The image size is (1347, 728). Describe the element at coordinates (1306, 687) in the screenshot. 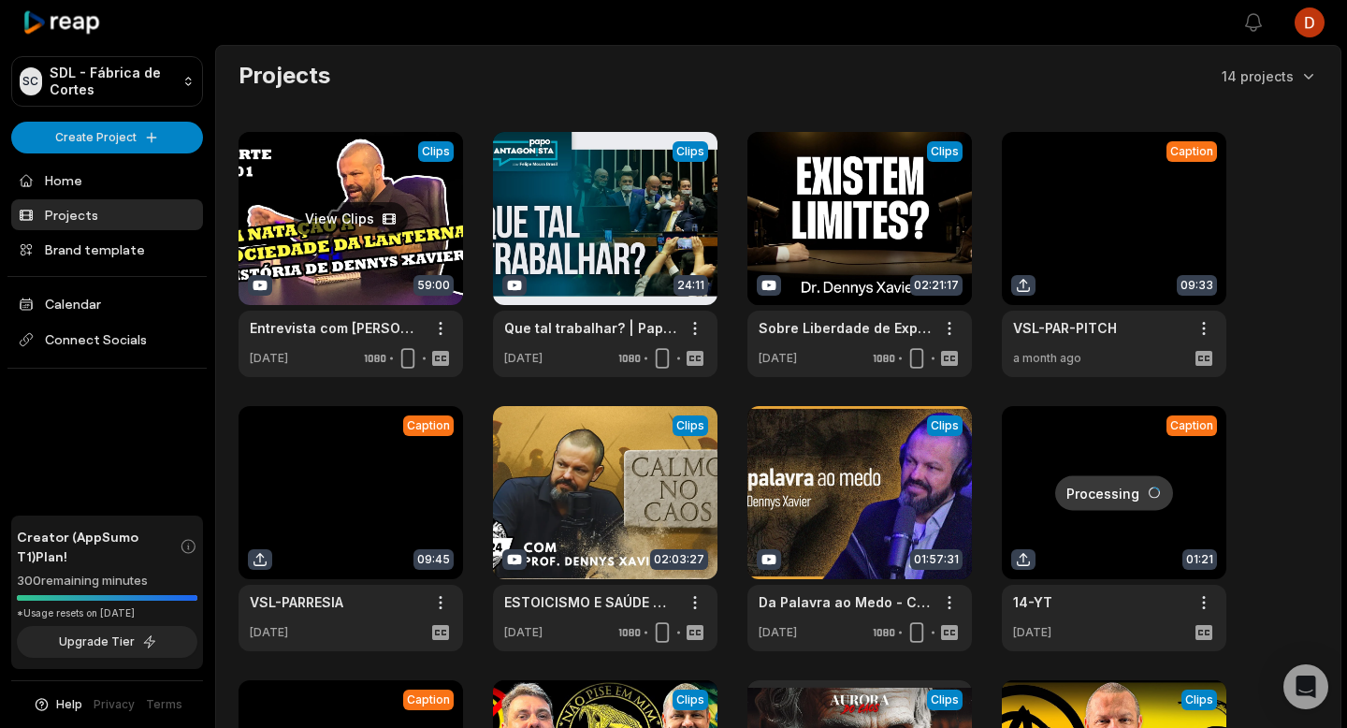

I see `div: Open Intercom Messenger` at that location.